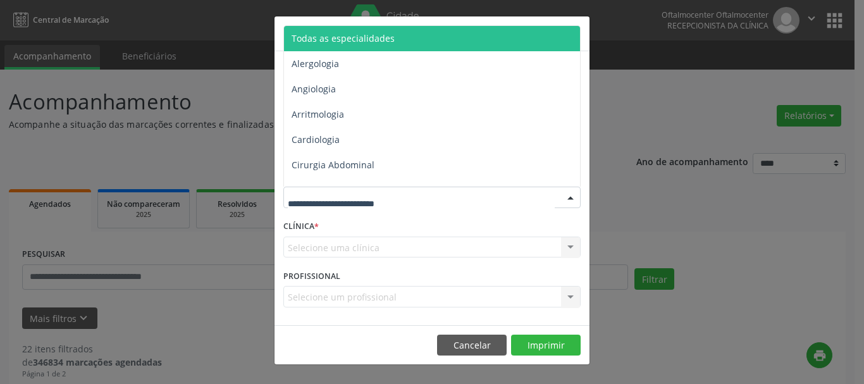 The height and width of the screenshot is (384, 864). I want to click on span: Arritmologia, so click(317, 114).